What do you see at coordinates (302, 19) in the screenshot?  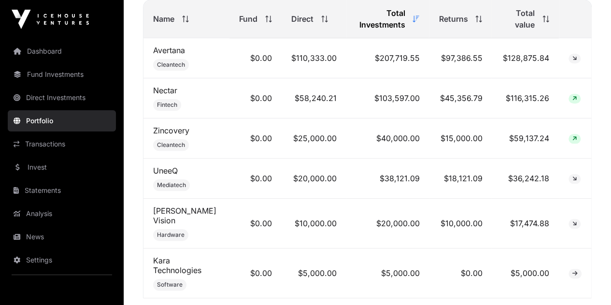 I see `span: Direct` at bounding box center [302, 19].